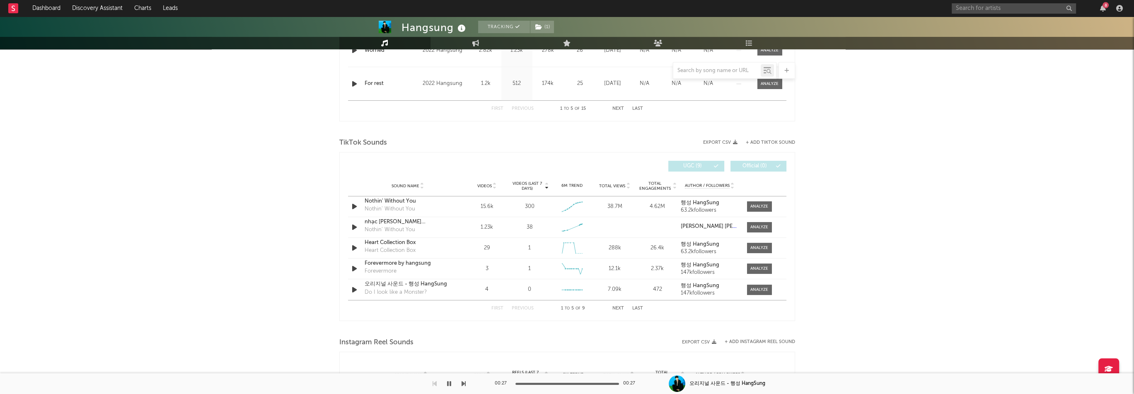 The image size is (1134, 394). Describe the element at coordinates (391, 51) in the screenshot. I see `a: Worried` at that location.